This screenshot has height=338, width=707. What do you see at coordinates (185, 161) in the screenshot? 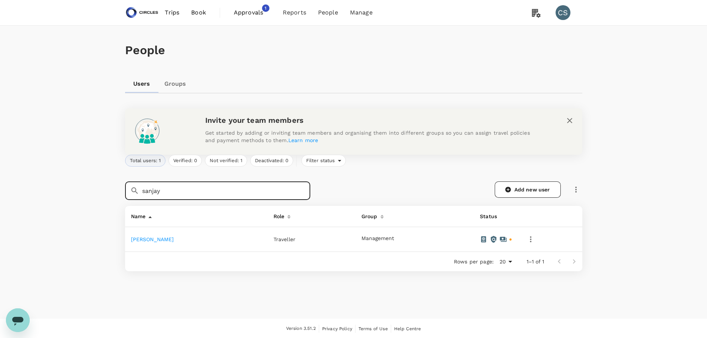
I see `button: Verified: 0` at bounding box center [185, 161].